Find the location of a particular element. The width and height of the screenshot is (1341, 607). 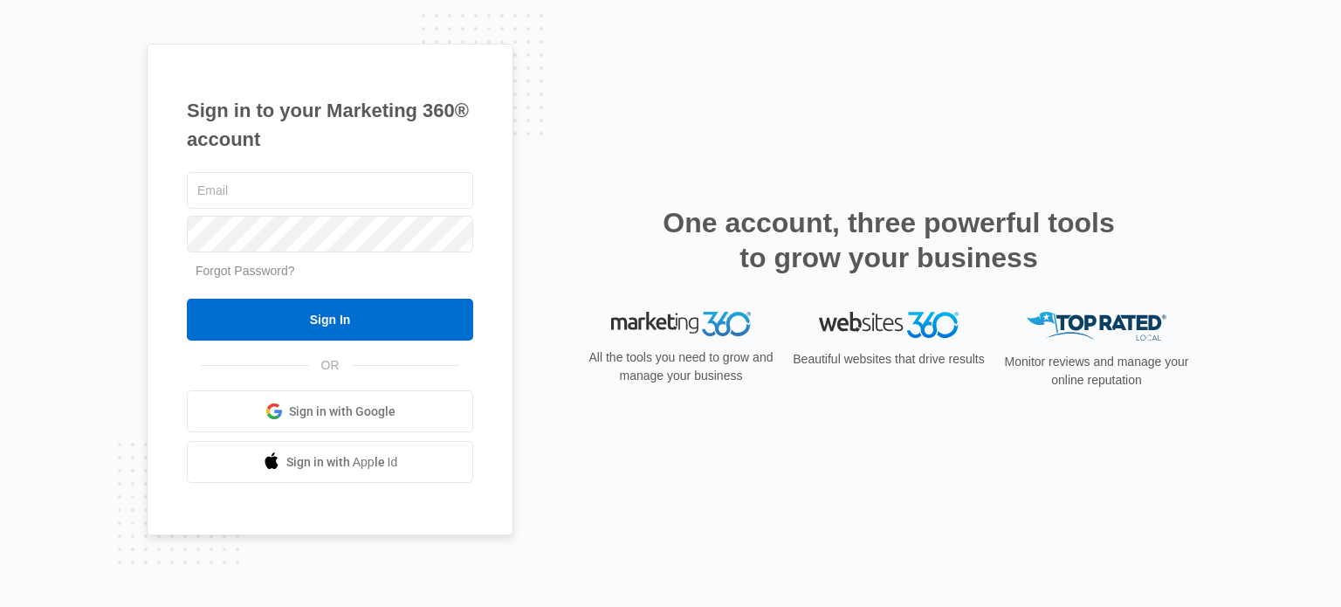

input: Email is located at coordinates (330, 190).